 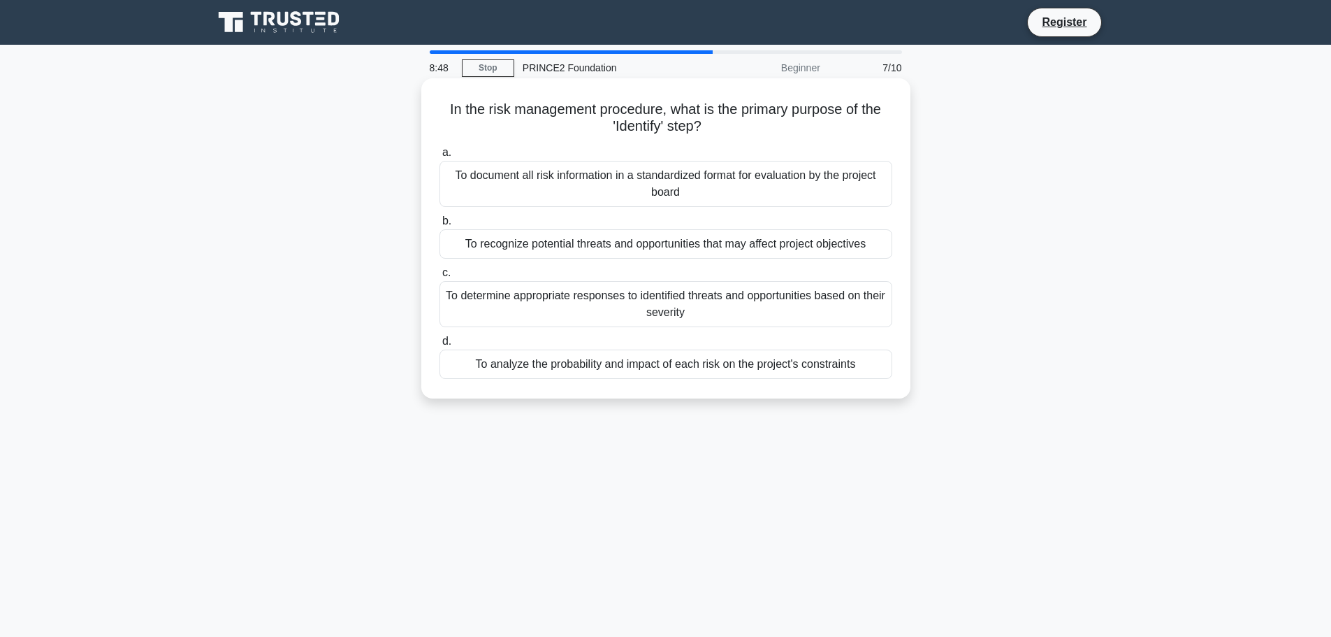 I want to click on div: To analyze the probability and impact of each risk on the project's constraints, so click(x=666, y=364).